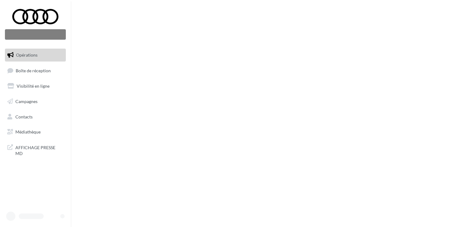 The height and width of the screenshot is (227, 470). Describe the element at coordinates (35, 55) in the screenshot. I see `a: Opérations` at that location.